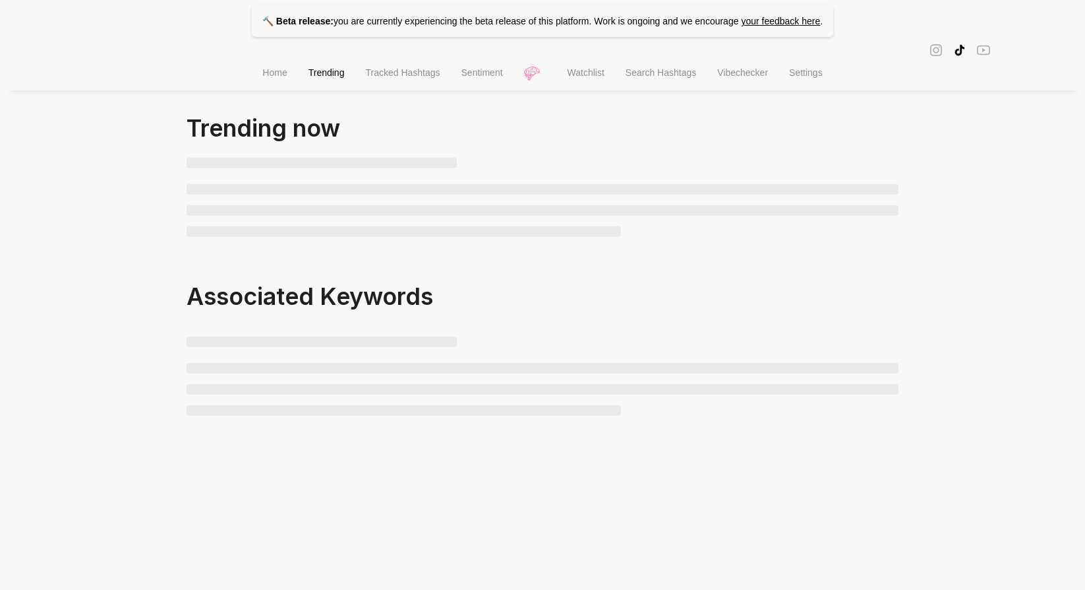  Describe the element at coordinates (482, 73) in the screenshot. I see `span: Sentiment` at that location.